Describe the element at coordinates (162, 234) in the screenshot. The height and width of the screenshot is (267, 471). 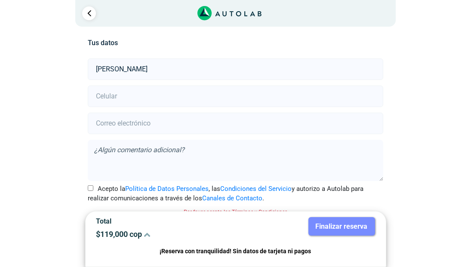
I see `p: $ 119,000 cop` at that location.